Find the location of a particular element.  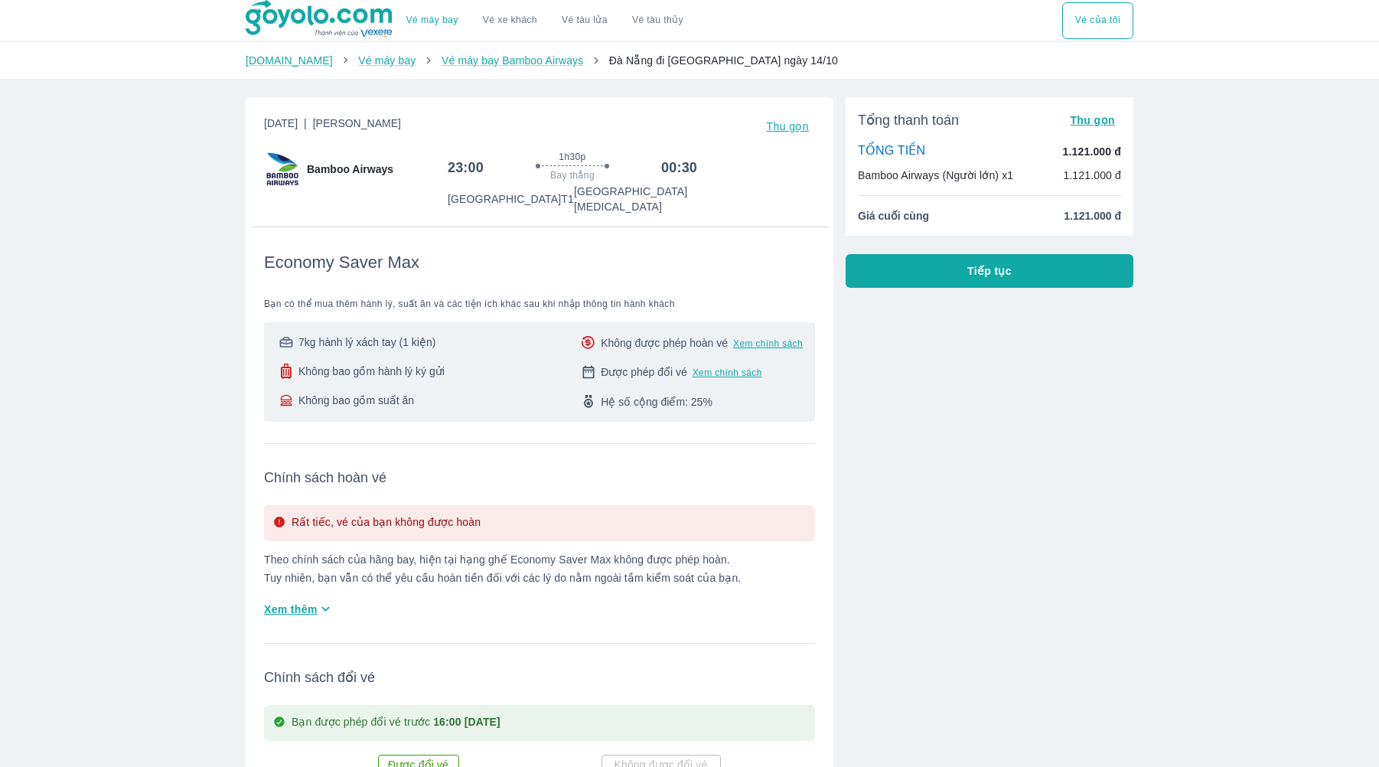

span: Không bao gồm hành lý ký gửi is located at coordinates (371, 371).